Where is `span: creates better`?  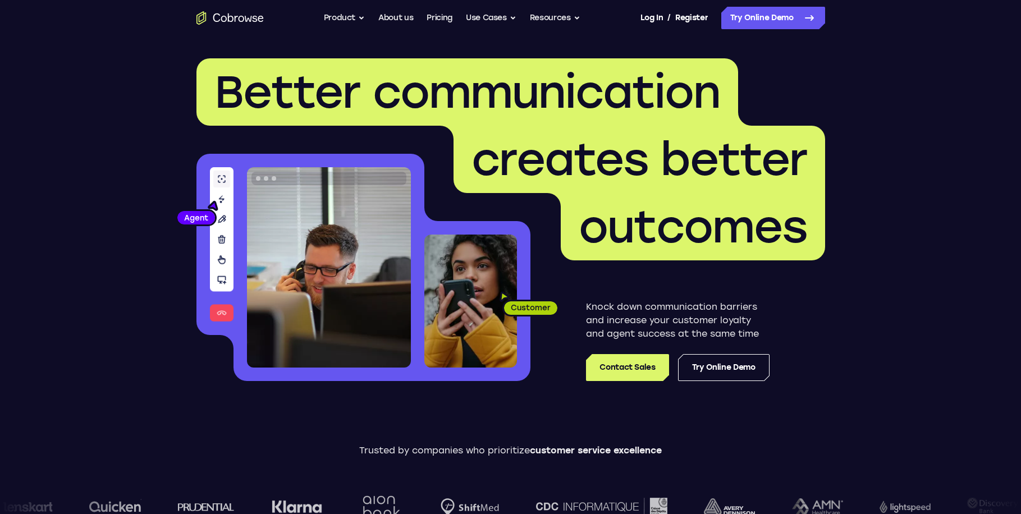
span: creates better is located at coordinates (639, 159).